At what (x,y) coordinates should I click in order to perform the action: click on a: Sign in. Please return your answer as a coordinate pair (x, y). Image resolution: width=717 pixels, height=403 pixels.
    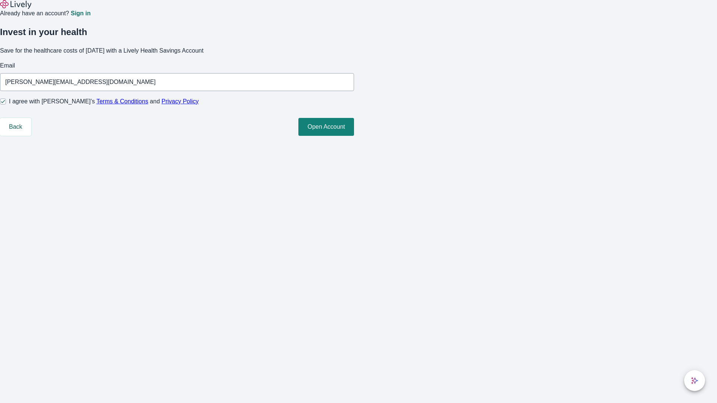
    Looking at the image, I should click on (80, 13).